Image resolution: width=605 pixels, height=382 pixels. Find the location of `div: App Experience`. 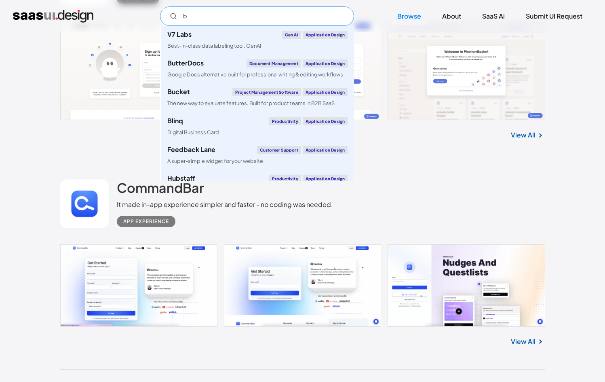

div: App Experience is located at coordinates (146, 222).